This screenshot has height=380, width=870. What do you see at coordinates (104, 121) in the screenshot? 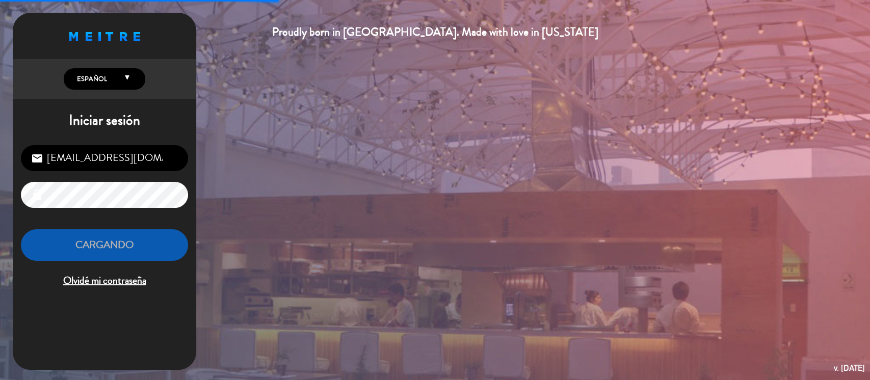
I see `h1: Iniciar sesión` at bounding box center [104, 121].